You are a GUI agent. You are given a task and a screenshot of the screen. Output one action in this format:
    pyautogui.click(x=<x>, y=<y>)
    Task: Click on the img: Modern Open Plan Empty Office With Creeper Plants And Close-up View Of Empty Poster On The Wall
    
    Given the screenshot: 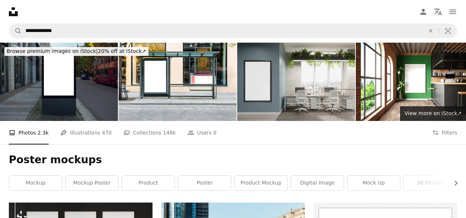 What is the action you would take?
    pyautogui.click(x=296, y=82)
    